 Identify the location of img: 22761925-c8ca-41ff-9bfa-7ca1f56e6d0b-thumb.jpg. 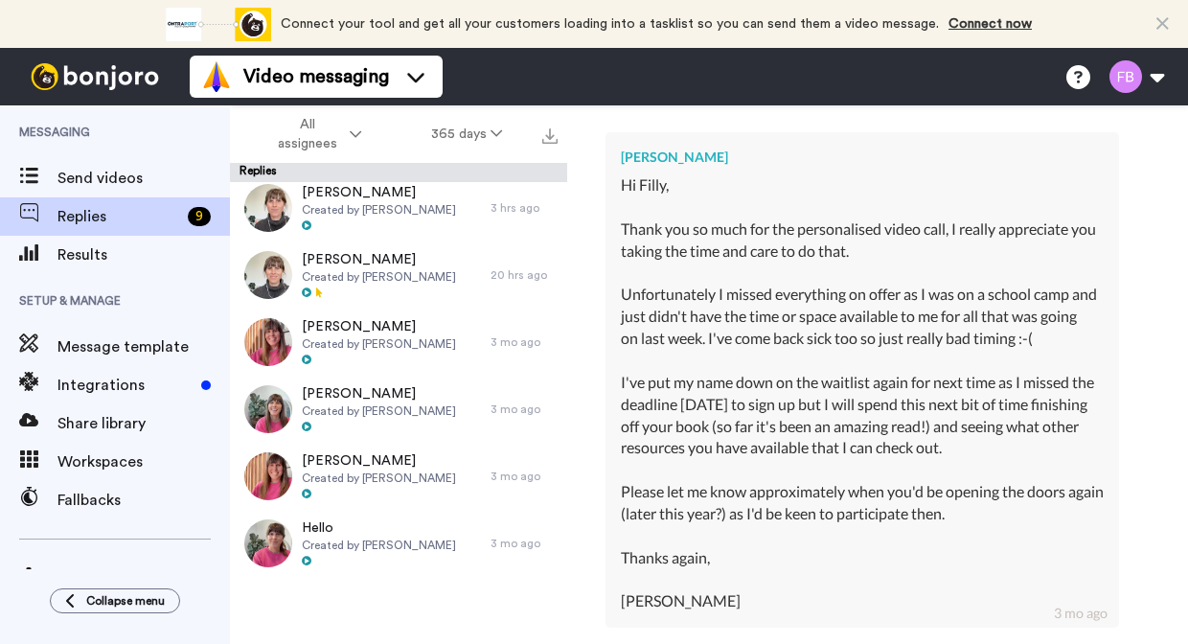
(268, 342).